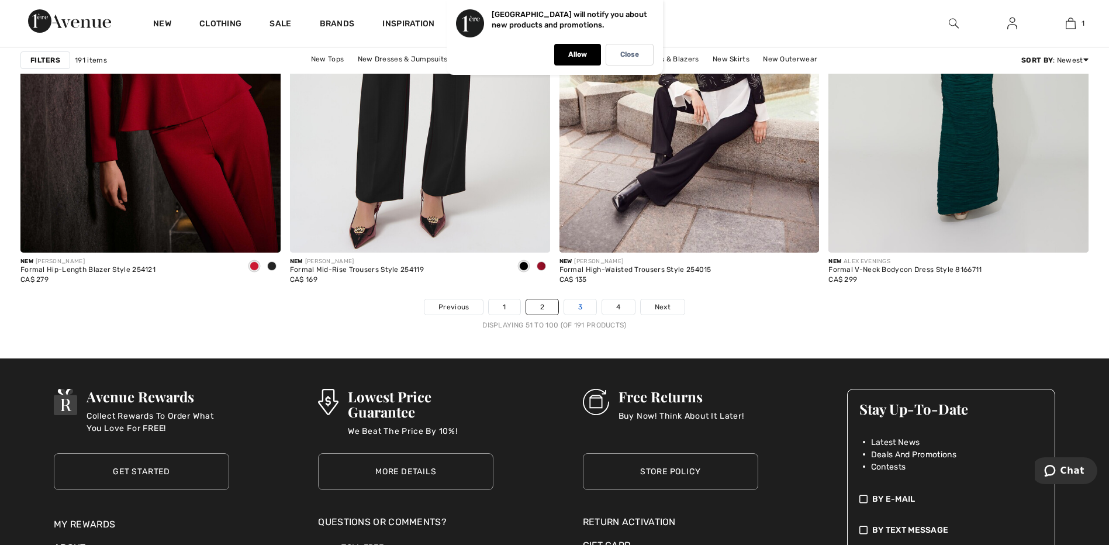 The height and width of the screenshot is (545, 1109). I want to click on a: New, so click(162, 25).